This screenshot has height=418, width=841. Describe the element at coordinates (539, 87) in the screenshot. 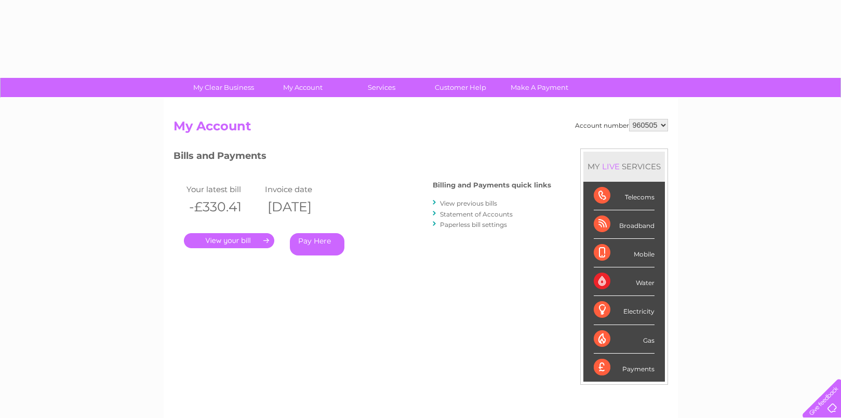

I see `a: Make A Payment` at that location.